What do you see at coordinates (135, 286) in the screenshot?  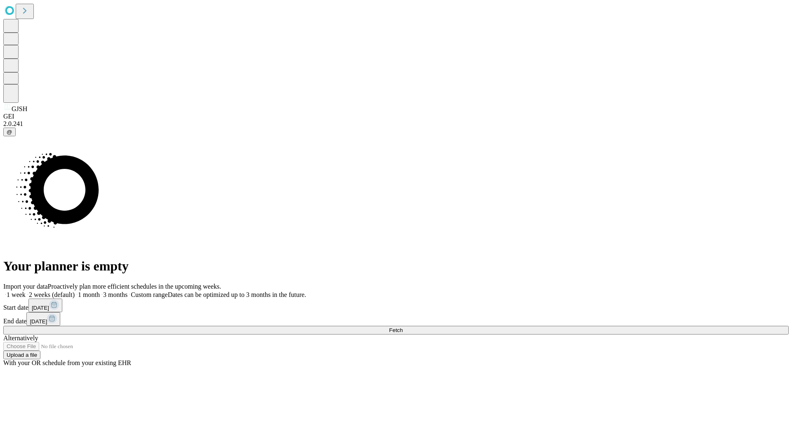 I see `span: Proactively plan more efficient schedules in the upcoming weeks.` at bounding box center [135, 286].